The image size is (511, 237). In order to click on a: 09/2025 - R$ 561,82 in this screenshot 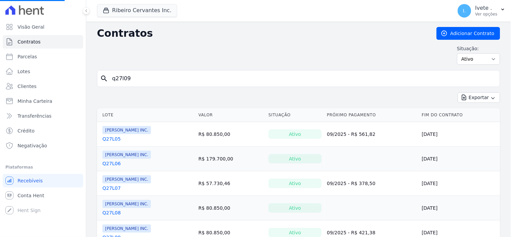, I will do `click(351, 134)`.